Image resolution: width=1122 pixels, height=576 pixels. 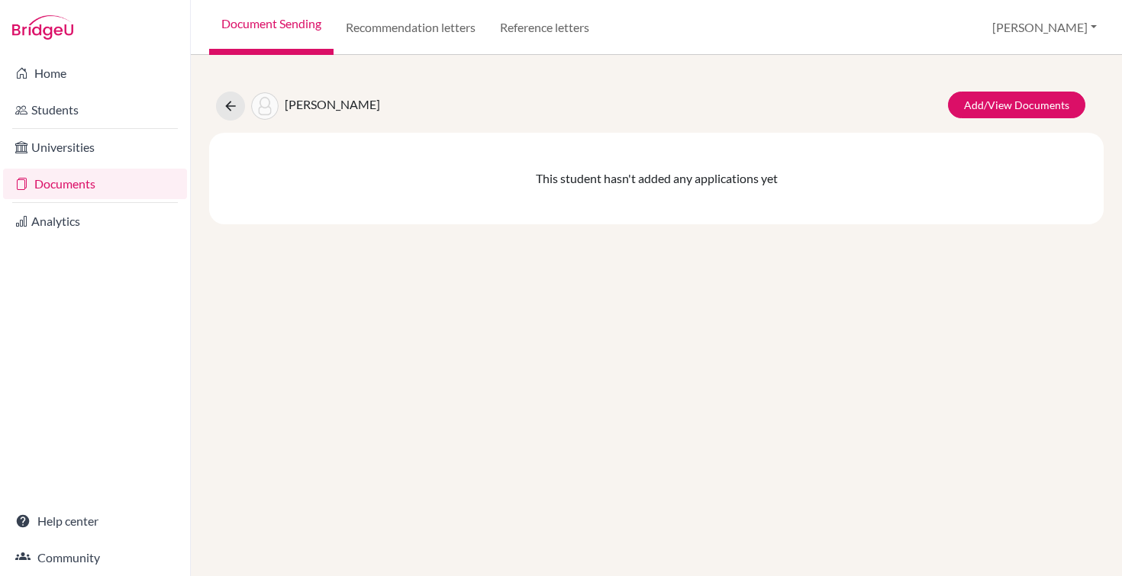 I want to click on a: Home, so click(x=95, y=73).